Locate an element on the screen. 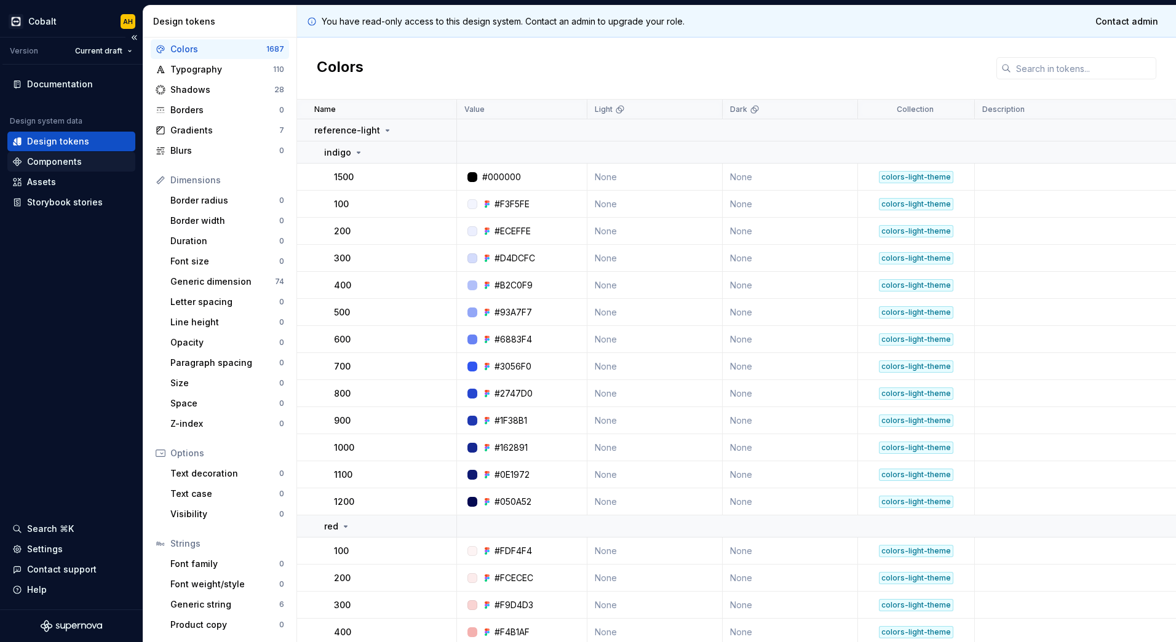 This screenshot has height=642, width=1176. div: Border radius is located at coordinates (224, 200).